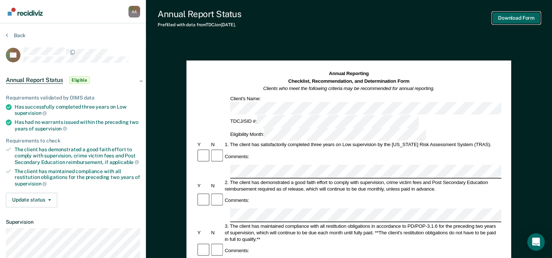 This screenshot has width=552, height=258. I want to click on div: TDCJ/SID #:, so click(324, 121).